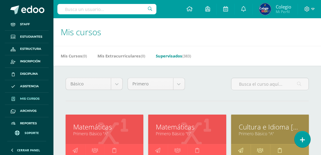  Describe the element at coordinates (30, 61) in the screenshot. I see `span: Inscripción` at that location.